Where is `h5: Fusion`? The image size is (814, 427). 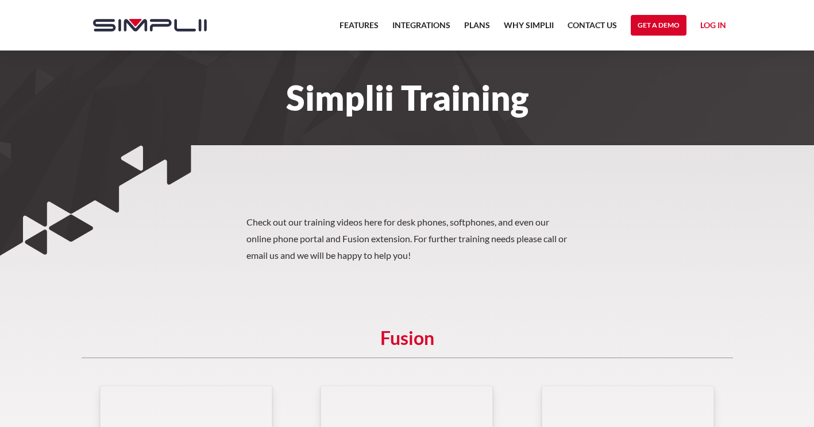 h5: Fusion is located at coordinates (407, 345).